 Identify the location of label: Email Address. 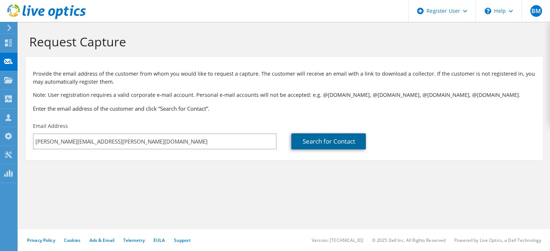
(50, 126).